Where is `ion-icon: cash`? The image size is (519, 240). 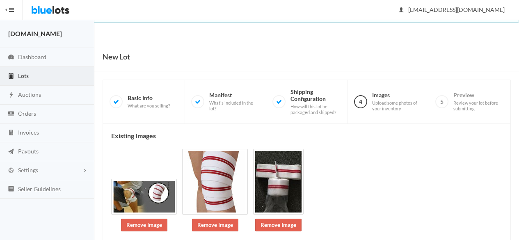
ion-icon: cash is located at coordinates (11, 114).